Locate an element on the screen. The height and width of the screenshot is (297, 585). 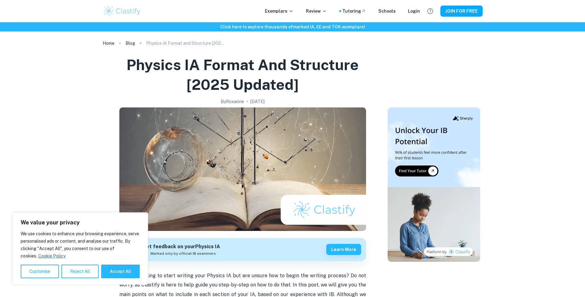
button: Help and Feedback is located at coordinates (430, 11).